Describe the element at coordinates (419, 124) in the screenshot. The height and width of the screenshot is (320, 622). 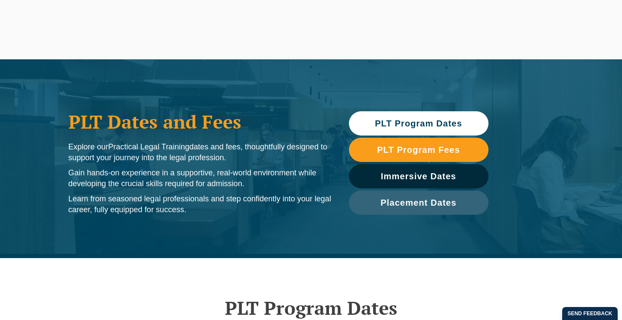
I see `a: PLT Program Dates` at that location.